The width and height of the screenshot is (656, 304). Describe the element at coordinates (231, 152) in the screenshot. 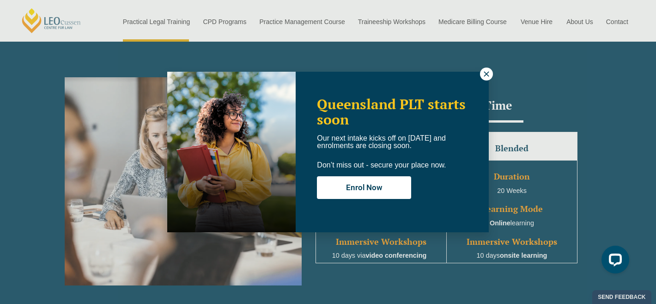

I see `img: Woman in yellow blouse holding folders looking to the right and smiling` at that location.